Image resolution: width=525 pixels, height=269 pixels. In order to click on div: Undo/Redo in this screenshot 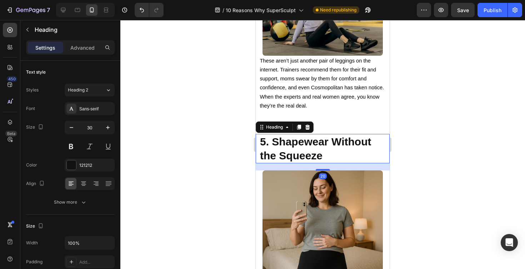, I will do `click(149, 10)`.